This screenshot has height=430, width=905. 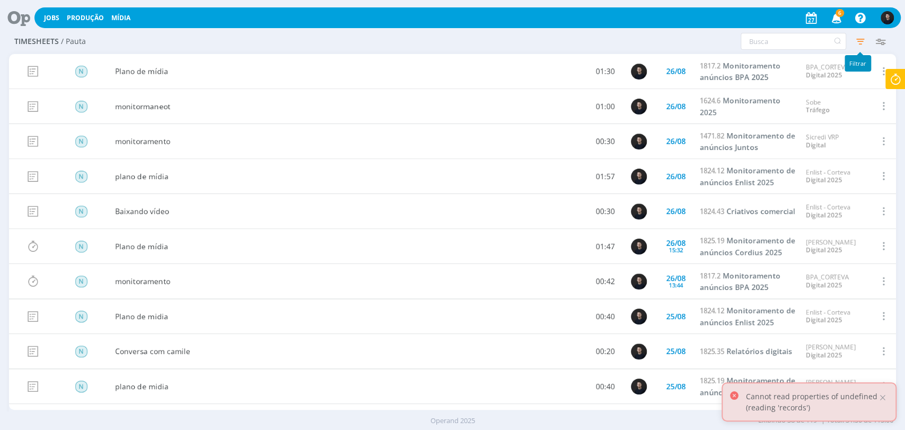 I want to click on span: 1825.19, so click(x=712, y=241).